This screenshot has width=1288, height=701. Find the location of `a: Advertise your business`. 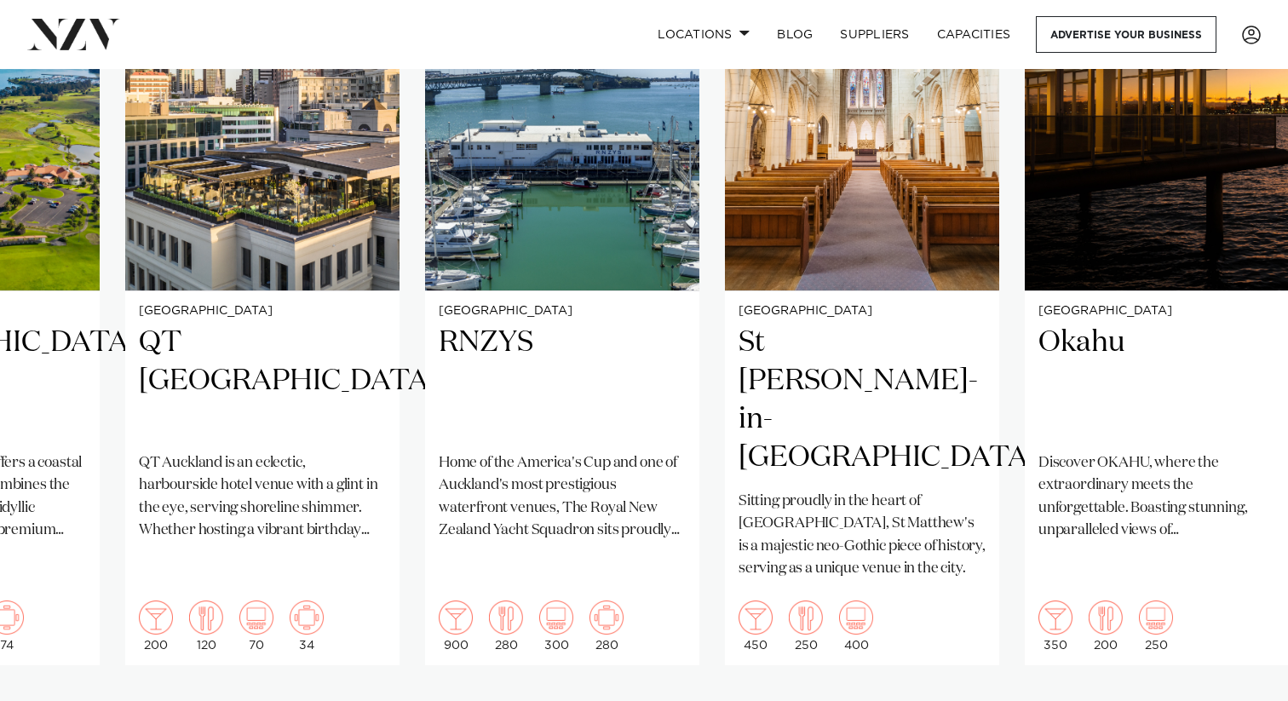

a: Advertise your business is located at coordinates (1126, 34).